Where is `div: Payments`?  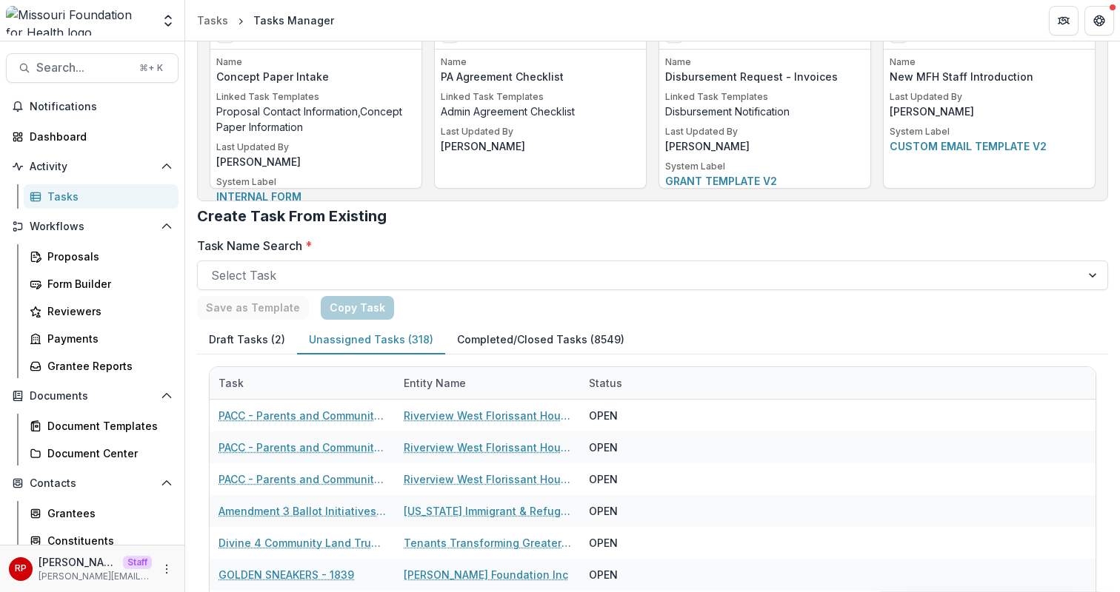 div: Payments is located at coordinates (107, 338).